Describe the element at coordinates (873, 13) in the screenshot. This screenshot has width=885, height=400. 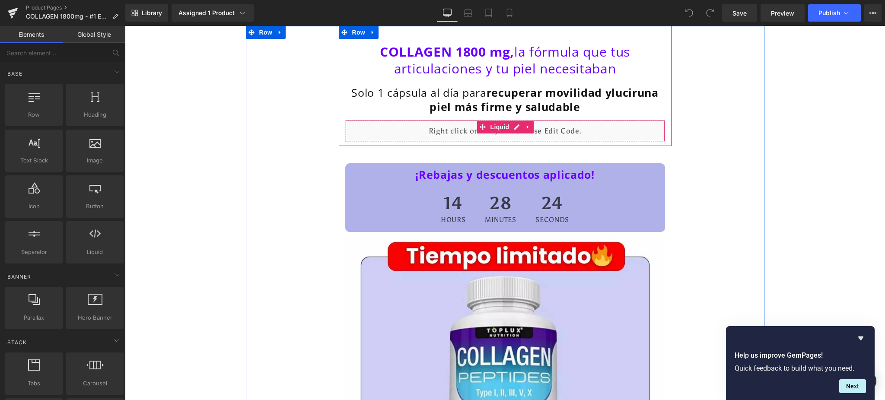
I see `button: More` at that location.